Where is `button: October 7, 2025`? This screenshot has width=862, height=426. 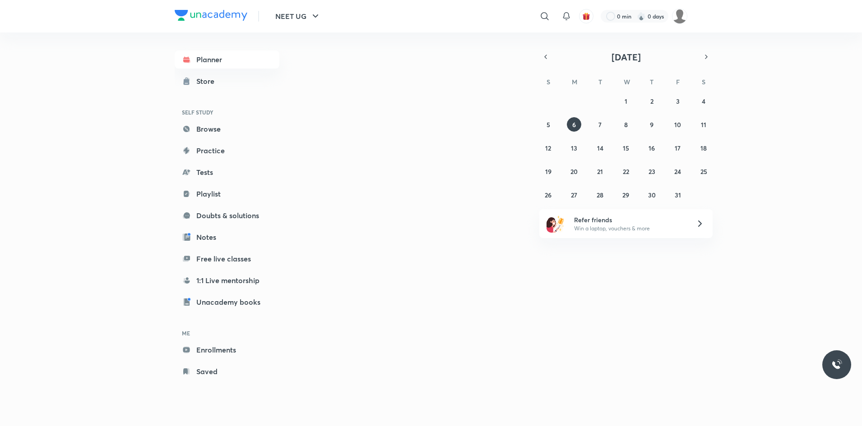
button: October 7, 2025 is located at coordinates (600, 125).